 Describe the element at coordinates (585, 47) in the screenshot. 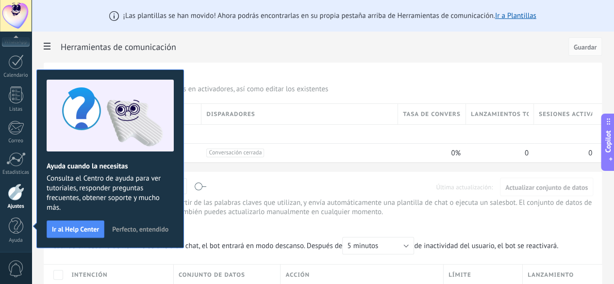

I see `button: Guardar` at that location.